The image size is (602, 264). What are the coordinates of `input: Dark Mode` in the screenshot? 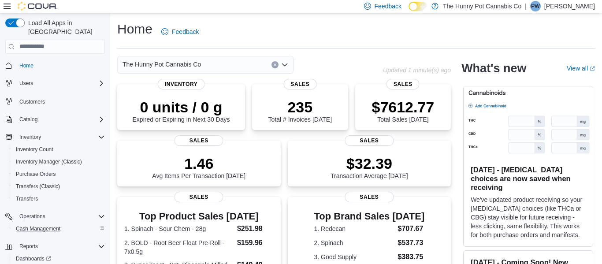 It's located at (418, 6).